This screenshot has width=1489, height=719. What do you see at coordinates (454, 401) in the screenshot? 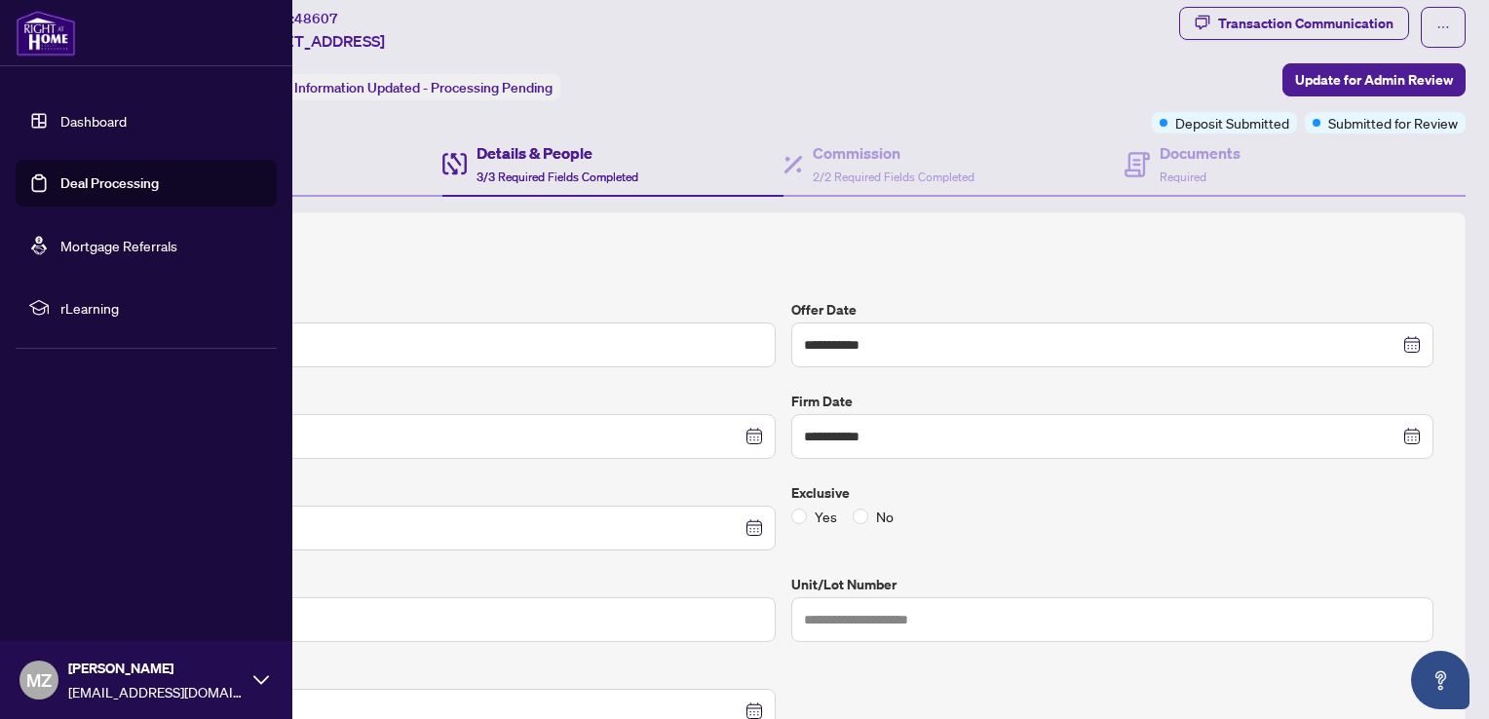
I see `label: Closing Date` at bounding box center [454, 401].